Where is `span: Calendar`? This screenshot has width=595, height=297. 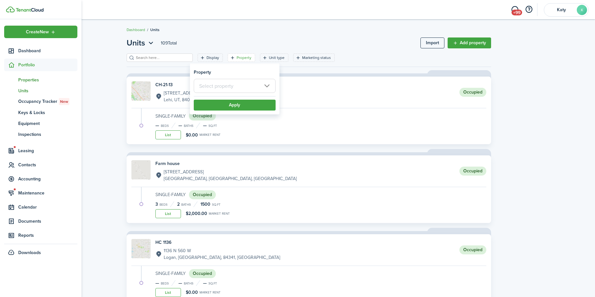
span: Calendar is located at coordinates (48, 207).